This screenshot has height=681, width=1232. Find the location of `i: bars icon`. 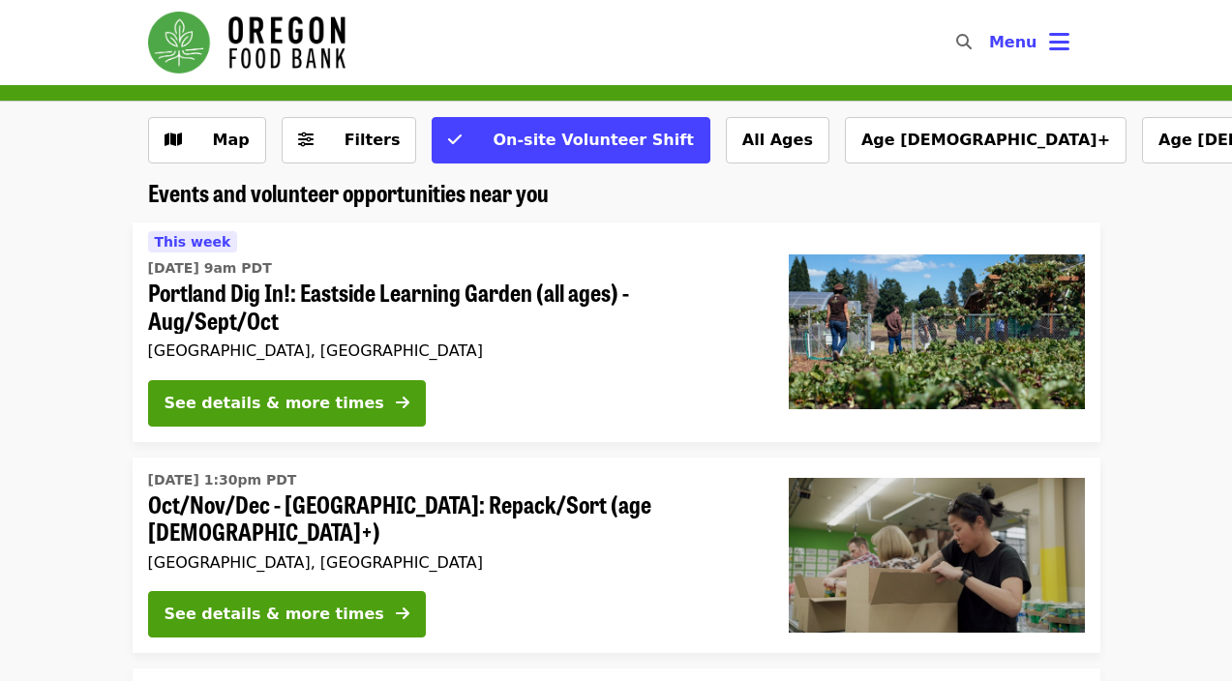

i: bars icon is located at coordinates (1058, 42).